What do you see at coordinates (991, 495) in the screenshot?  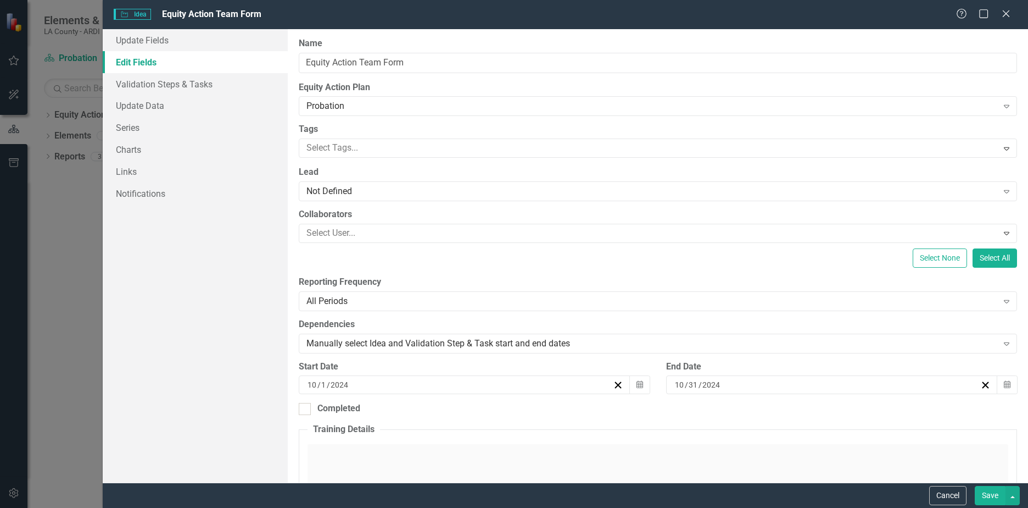 I see `button: Save` at bounding box center [991, 495].